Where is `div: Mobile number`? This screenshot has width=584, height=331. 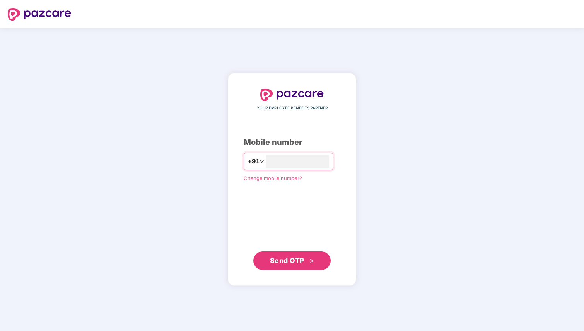
div: Mobile number is located at coordinates (292, 142).